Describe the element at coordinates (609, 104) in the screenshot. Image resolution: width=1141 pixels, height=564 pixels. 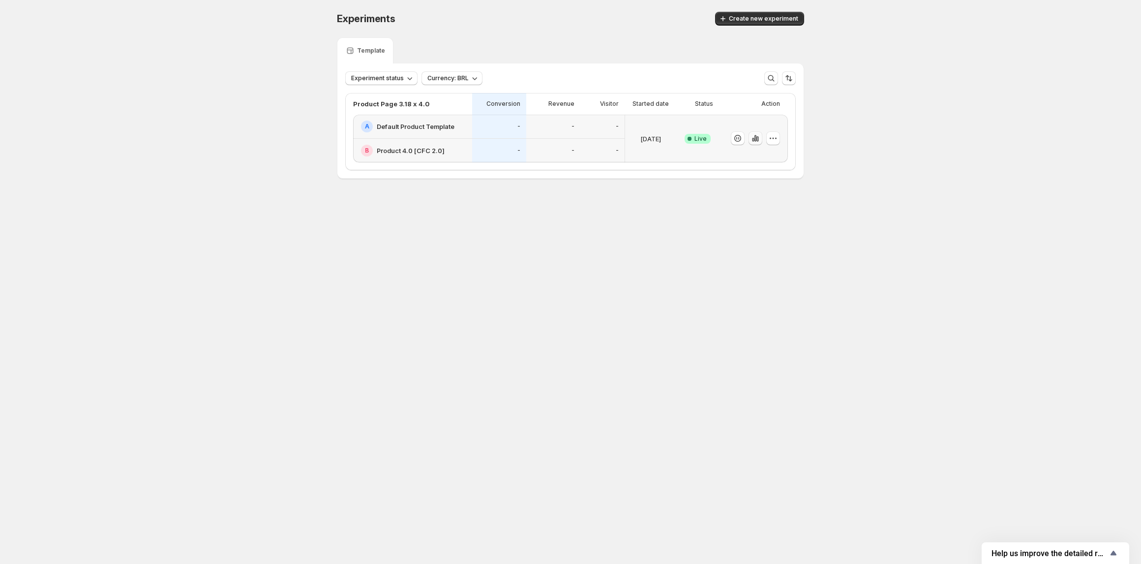
I see `p: Visitor` at that location.